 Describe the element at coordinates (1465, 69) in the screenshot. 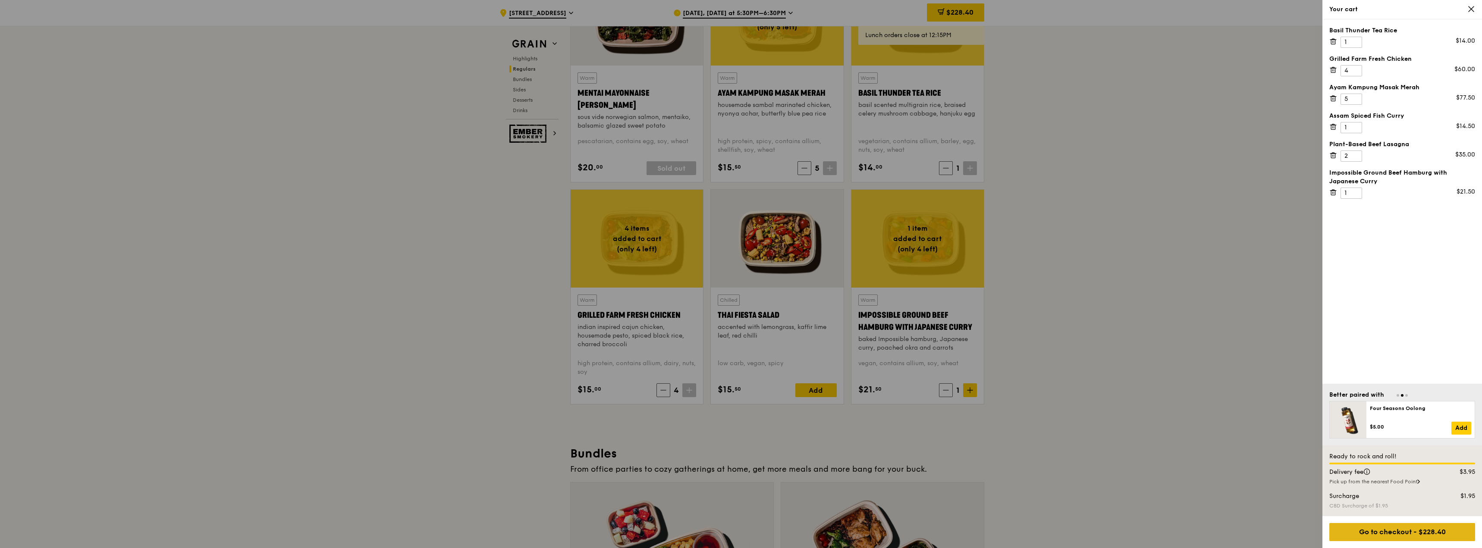

I see `div: $60.00` at that location.